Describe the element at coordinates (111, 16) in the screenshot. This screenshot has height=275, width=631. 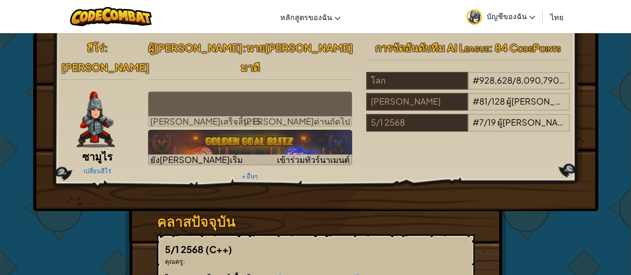
I see `a: CodeCombat logo` at that location.